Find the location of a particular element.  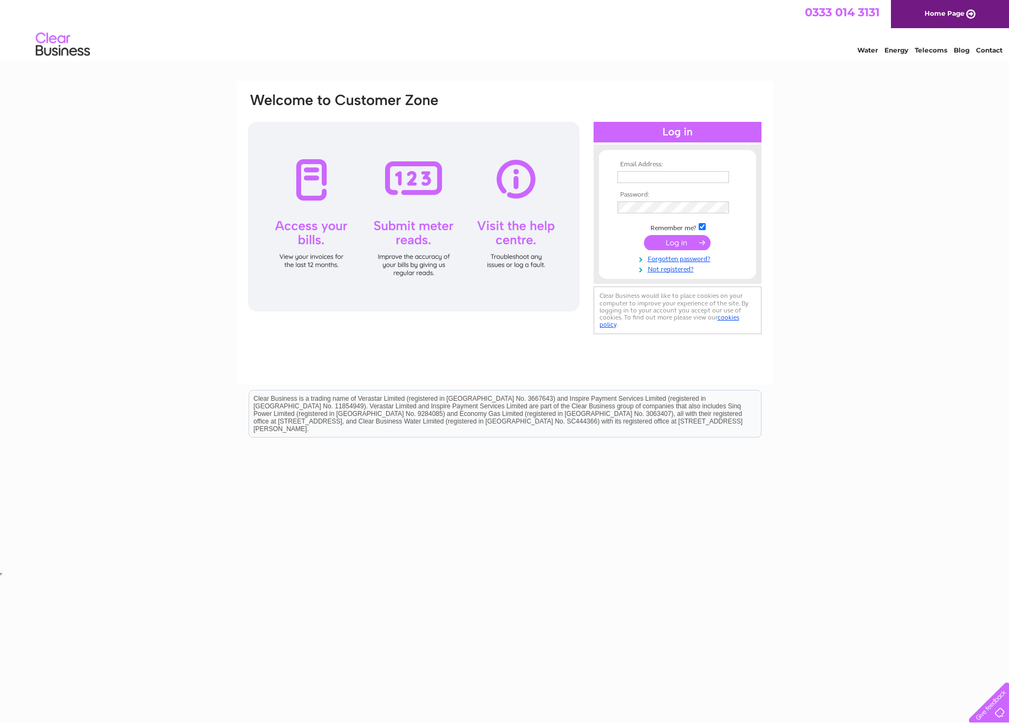

input: Submit is located at coordinates (677, 243).